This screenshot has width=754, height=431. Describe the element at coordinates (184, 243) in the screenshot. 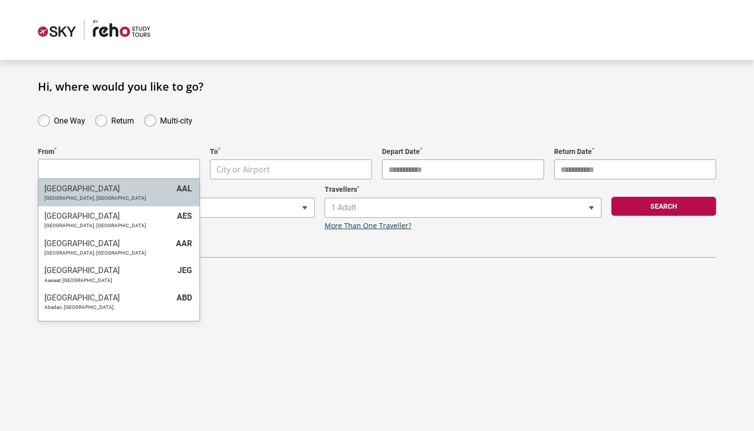

I see `span: AAR` at that location.